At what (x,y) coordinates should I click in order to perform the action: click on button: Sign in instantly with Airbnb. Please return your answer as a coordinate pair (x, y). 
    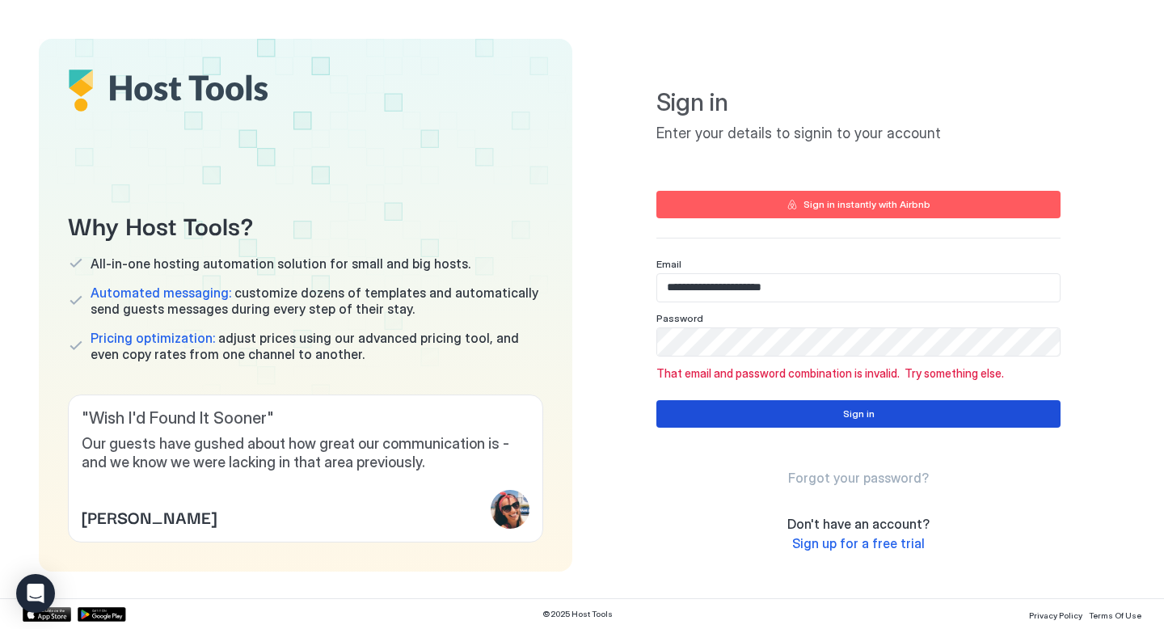
    Looking at the image, I should click on (858, 205).